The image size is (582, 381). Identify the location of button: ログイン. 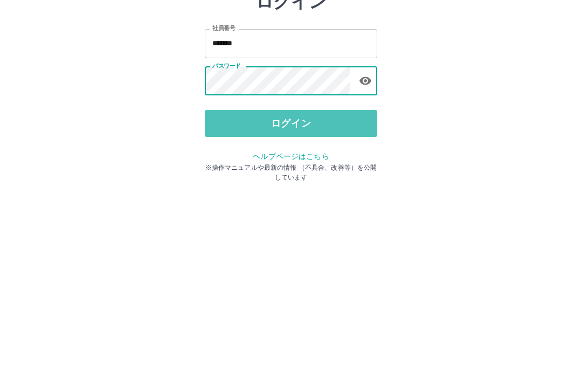
(291, 200).